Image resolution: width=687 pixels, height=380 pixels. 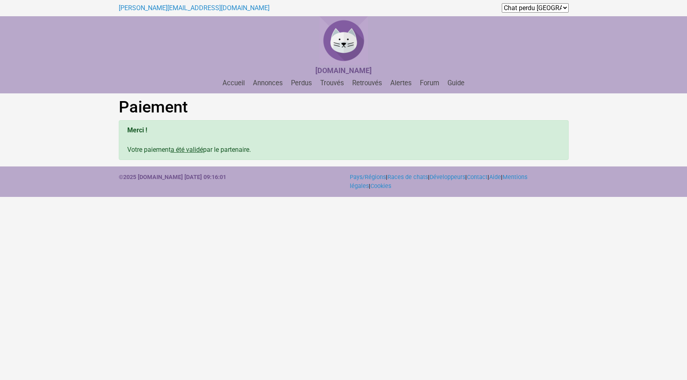 I want to click on a: Perdus, so click(x=302, y=83).